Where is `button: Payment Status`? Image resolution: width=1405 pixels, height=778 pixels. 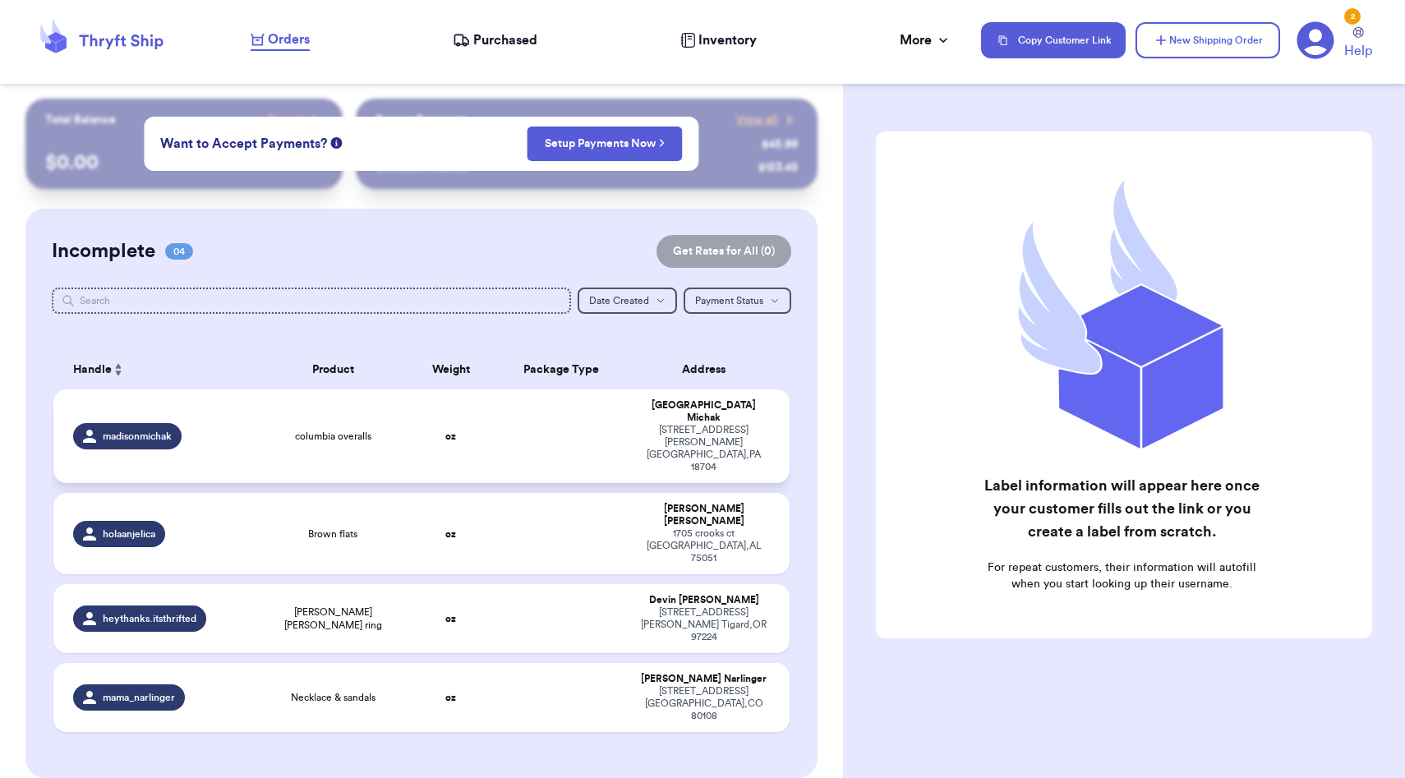 button: Payment Status is located at coordinates (737, 301).